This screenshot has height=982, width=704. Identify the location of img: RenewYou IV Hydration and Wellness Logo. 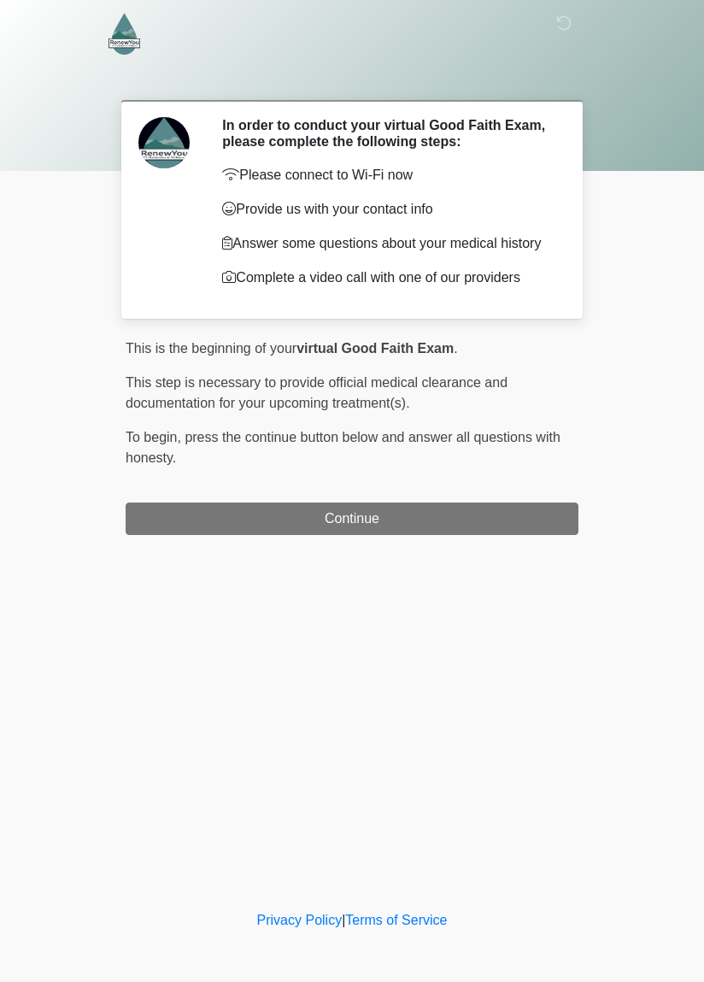
(124, 33).